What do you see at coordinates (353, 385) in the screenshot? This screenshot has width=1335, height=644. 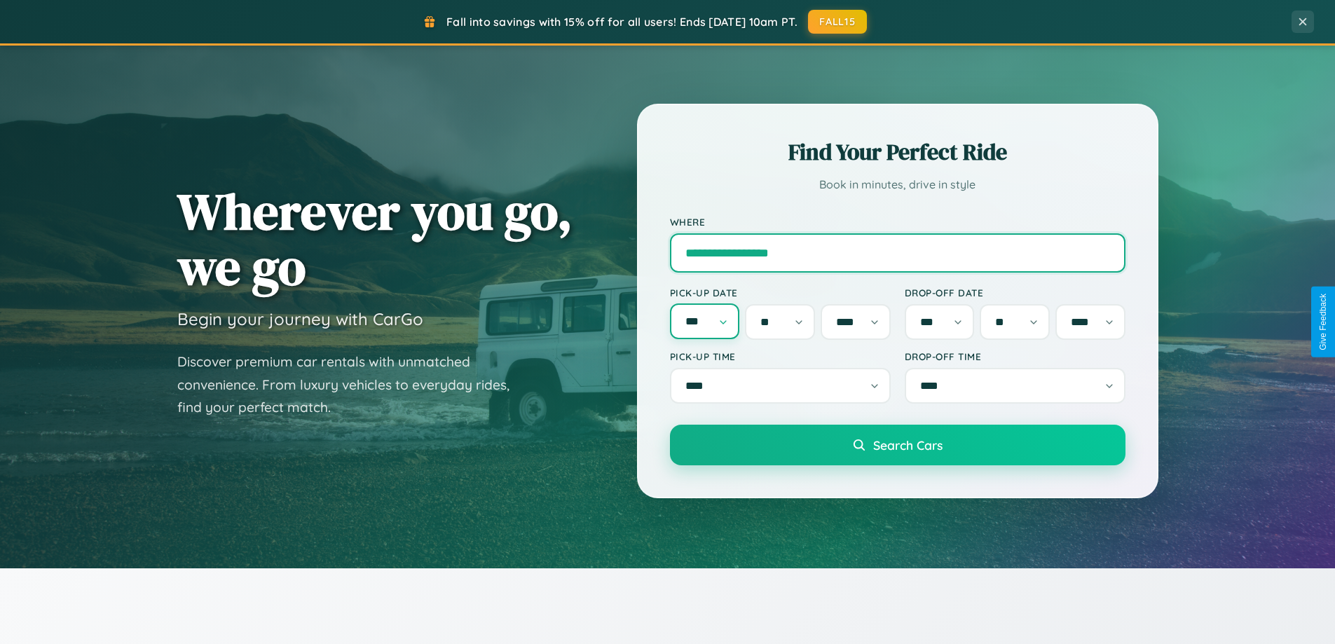 I see `p: Discover premium car rentals with unmatched convenience. From luxury vehicles to everyday rides, ...` at bounding box center [353, 385].